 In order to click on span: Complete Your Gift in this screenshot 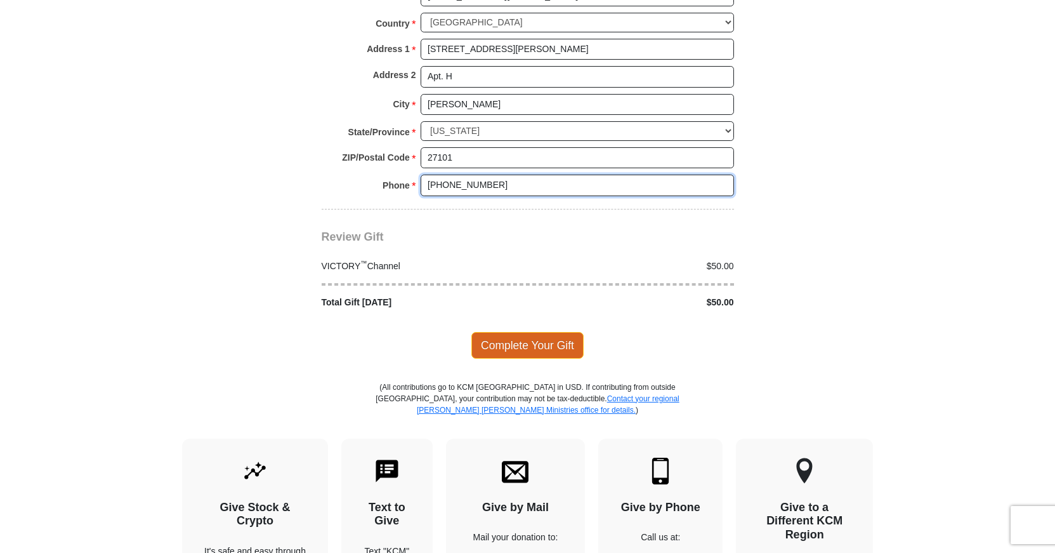, I will do `click(527, 345)`.